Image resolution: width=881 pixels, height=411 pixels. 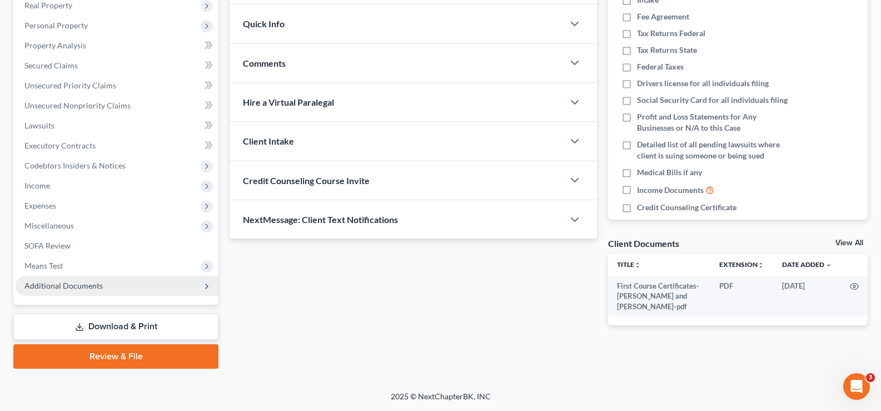 I want to click on span: Personal Property, so click(x=56, y=25).